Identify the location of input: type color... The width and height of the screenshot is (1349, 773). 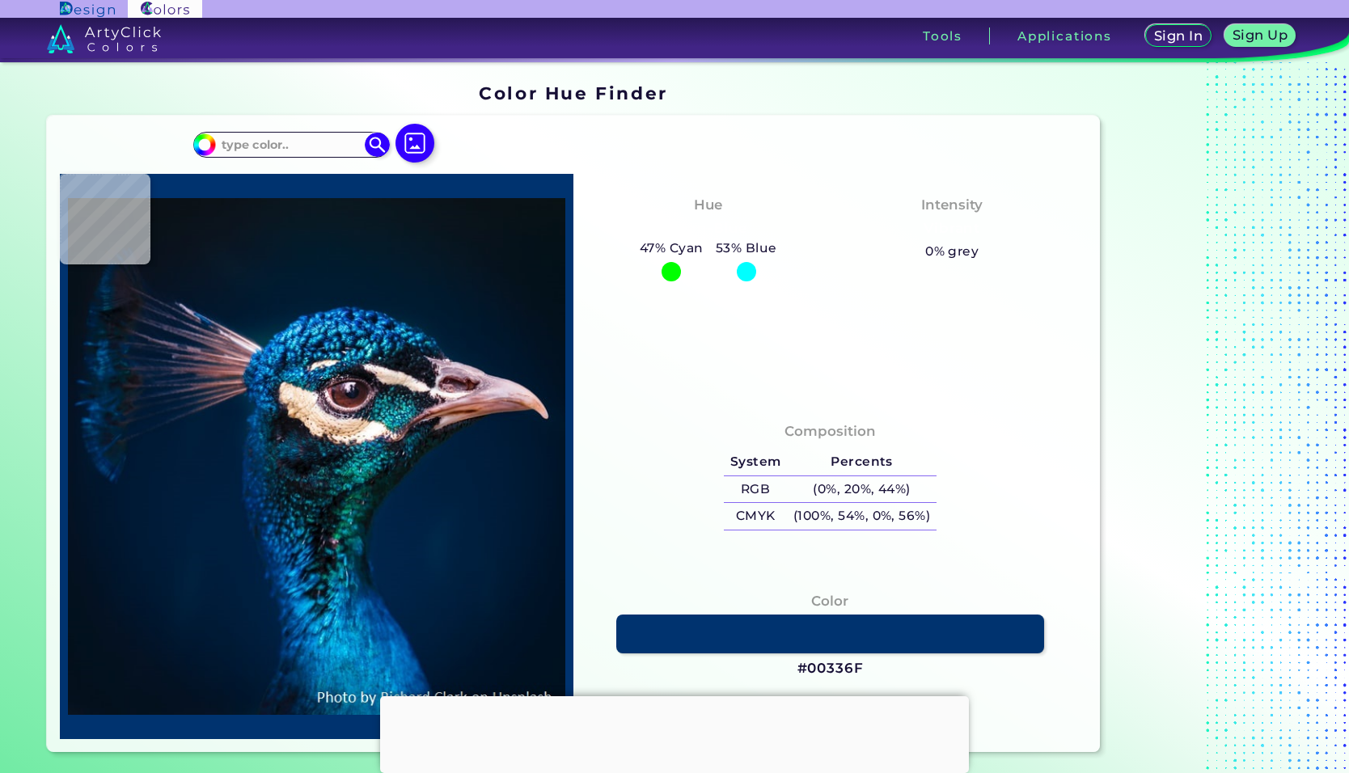
(291, 144).